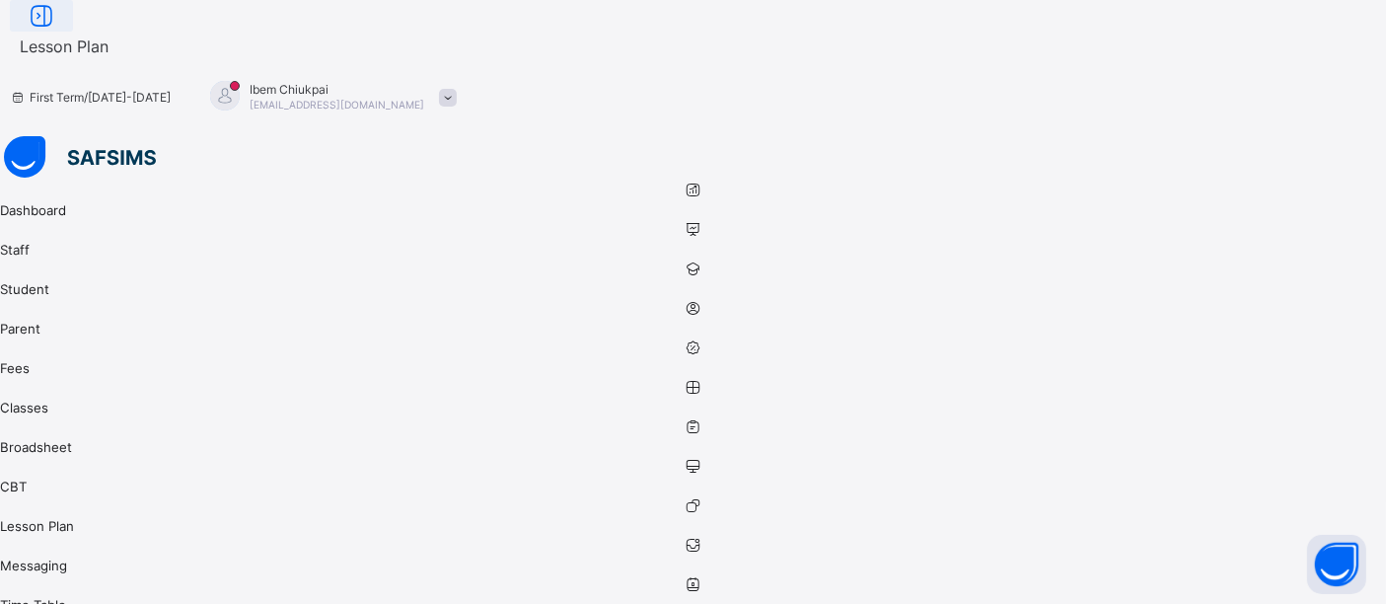  What do you see at coordinates (80, 157) in the screenshot?
I see `img: safsims` at bounding box center [80, 157].